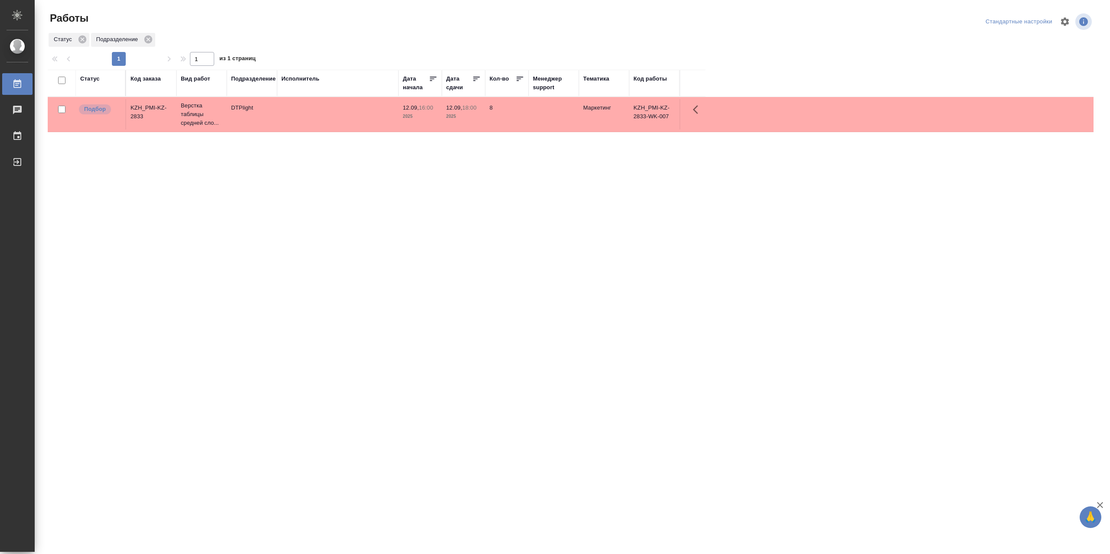 Image resolution: width=1110 pixels, height=554 pixels. What do you see at coordinates (554, 83) in the screenshot?
I see `div: Менеджер support` at bounding box center [554, 83].